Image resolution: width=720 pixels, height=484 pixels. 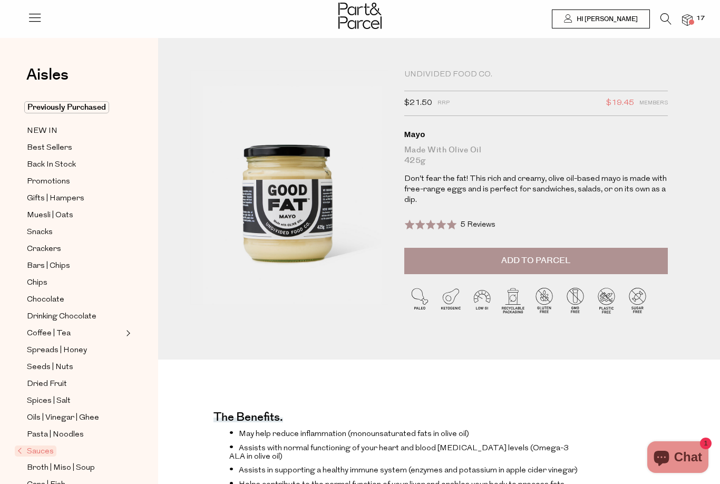 What do you see at coordinates (75, 283) in the screenshot?
I see `a: Chips` at bounding box center [75, 283].